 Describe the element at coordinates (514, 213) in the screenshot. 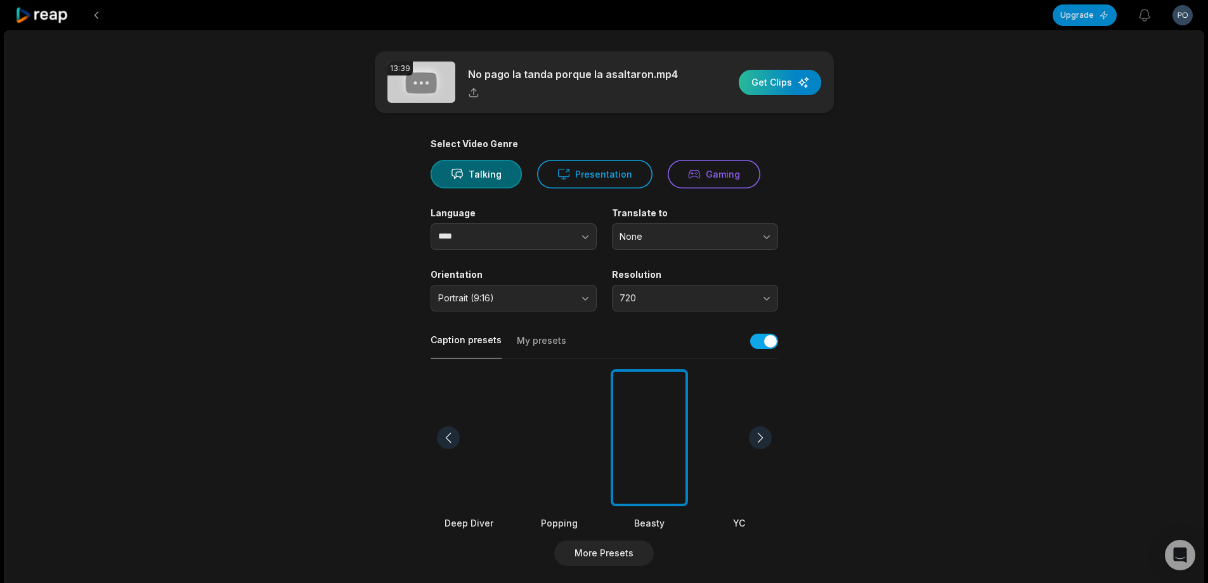

I see `label: Language` at that location.